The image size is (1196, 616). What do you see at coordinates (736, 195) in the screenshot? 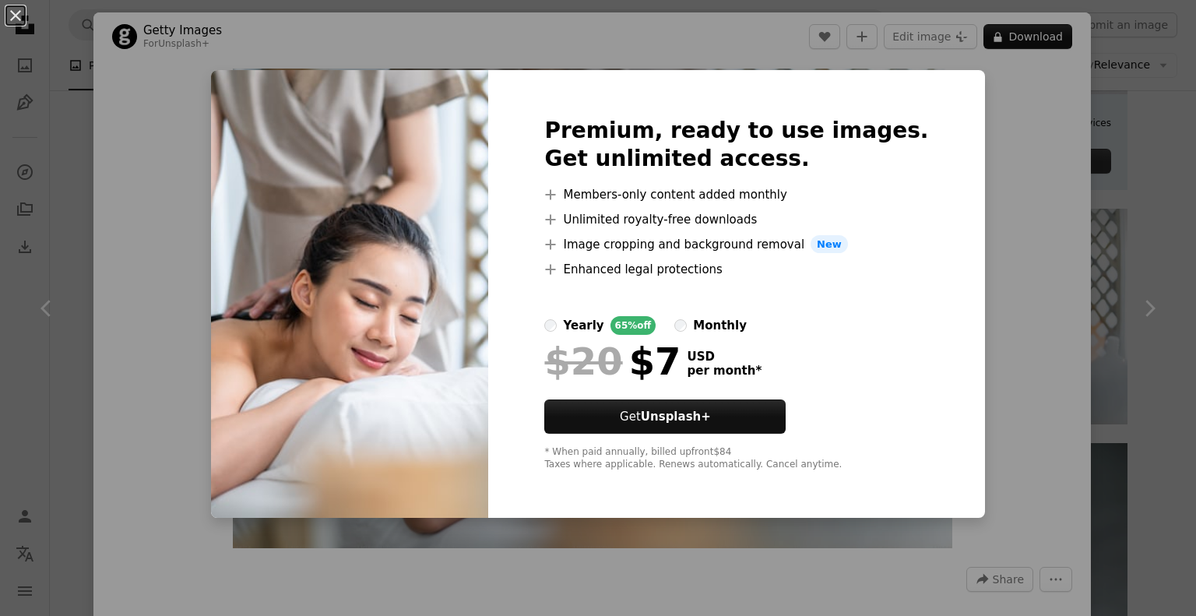
I see `li: Members-only content added monthly` at bounding box center [736, 195].